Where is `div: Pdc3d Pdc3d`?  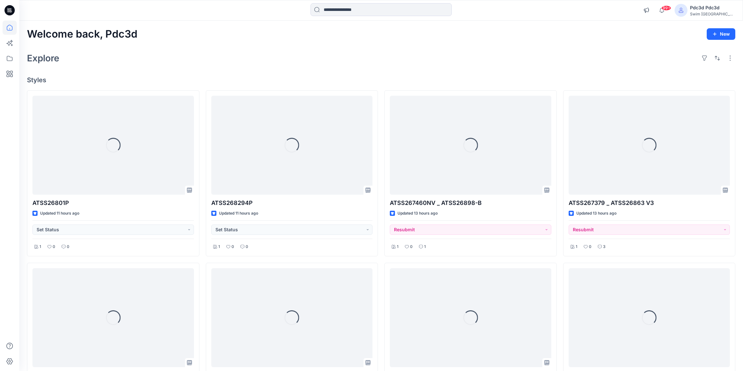
div: Pdc3d Pdc3d is located at coordinates (712, 8).